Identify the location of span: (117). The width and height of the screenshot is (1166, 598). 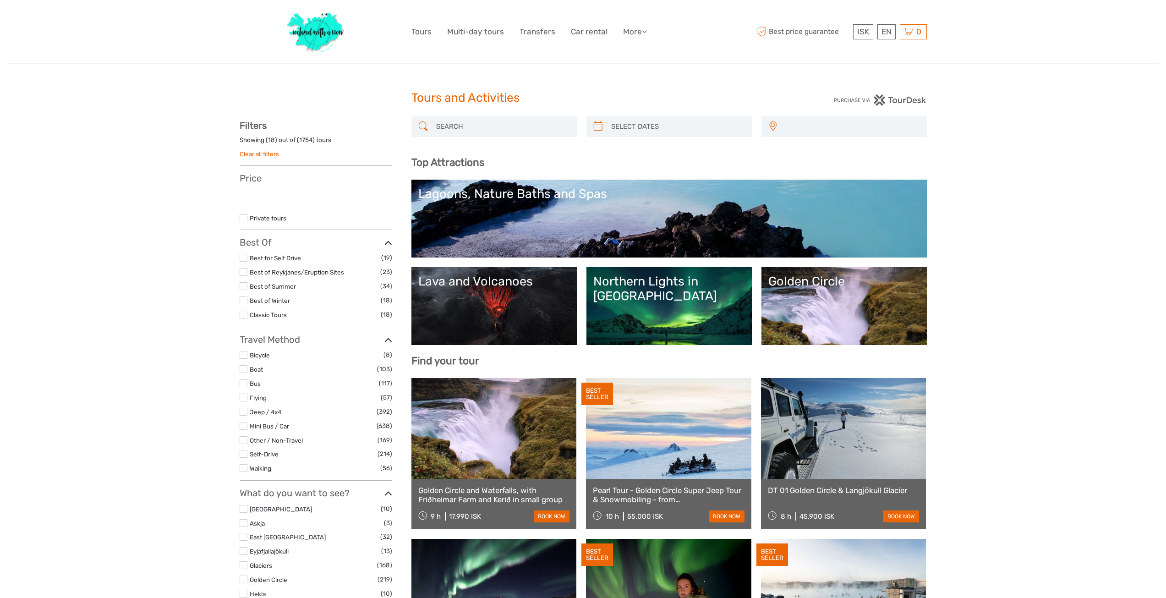
(385, 383).